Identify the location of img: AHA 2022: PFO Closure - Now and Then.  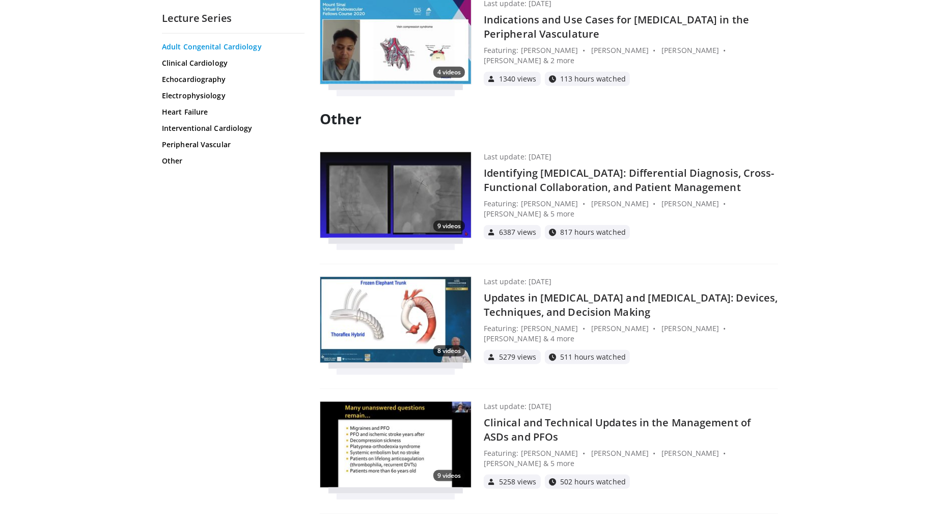
(396, 444).